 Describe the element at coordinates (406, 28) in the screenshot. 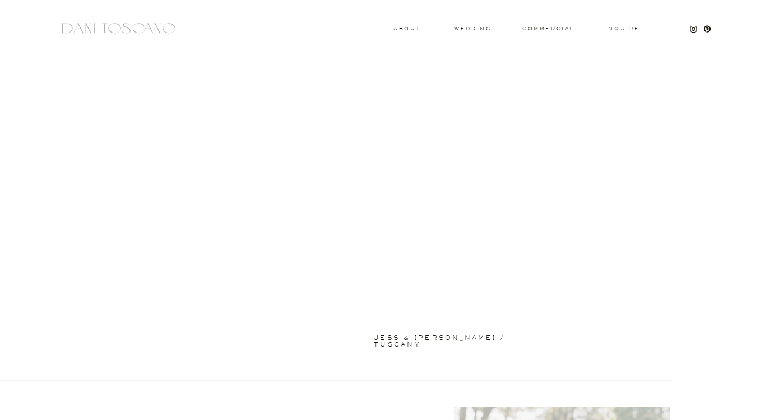

I see `h3: About` at that location.